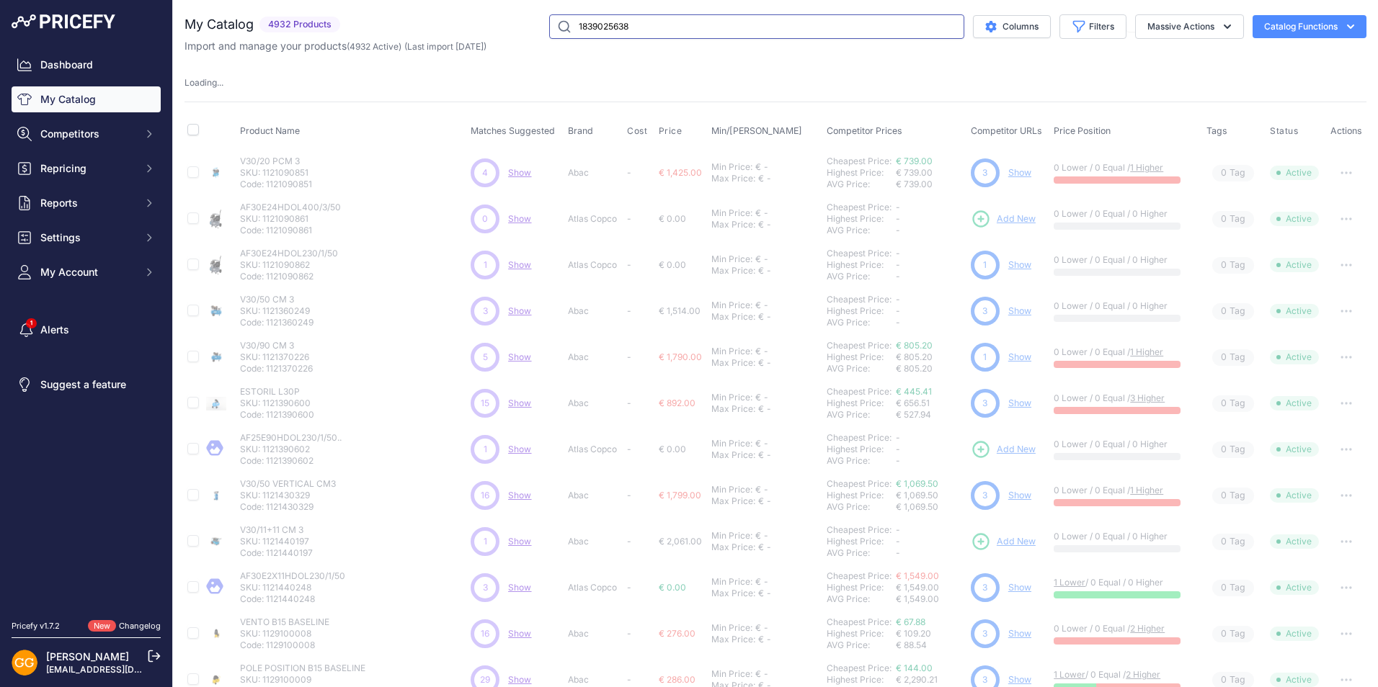 This screenshot has height=687, width=1378. Describe the element at coordinates (859, 576) in the screenshot. I see `a: Cheapest Price:` at that location.